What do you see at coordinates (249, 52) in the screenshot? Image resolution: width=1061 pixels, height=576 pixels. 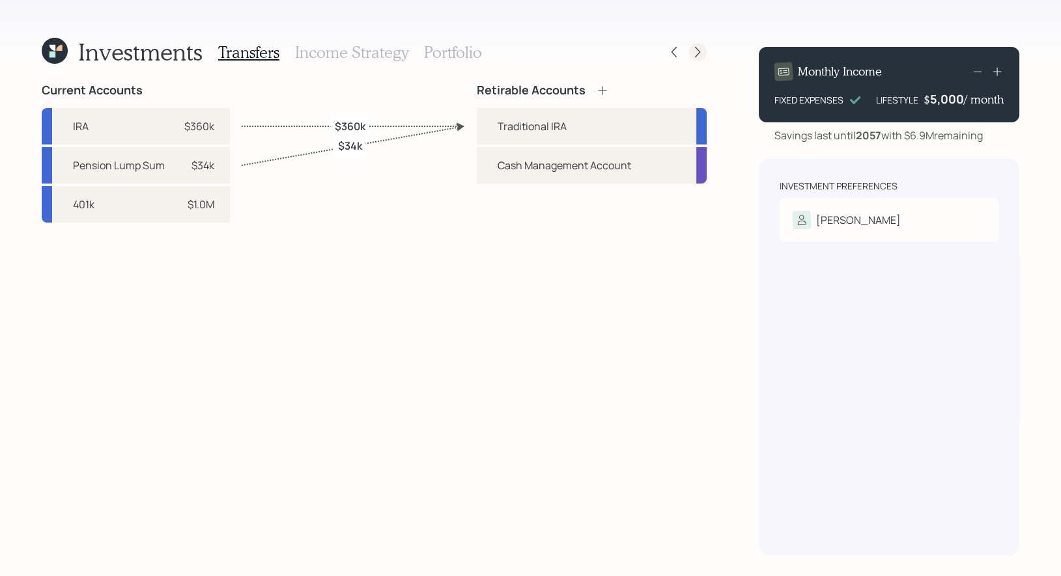 I see `h3: Transfers` at bounding box center [249, 52].